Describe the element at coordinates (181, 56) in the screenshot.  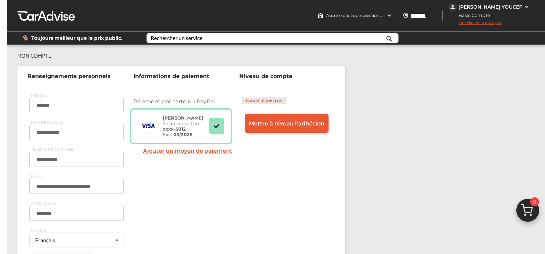
I see `span: MON COMPTE` at that location.